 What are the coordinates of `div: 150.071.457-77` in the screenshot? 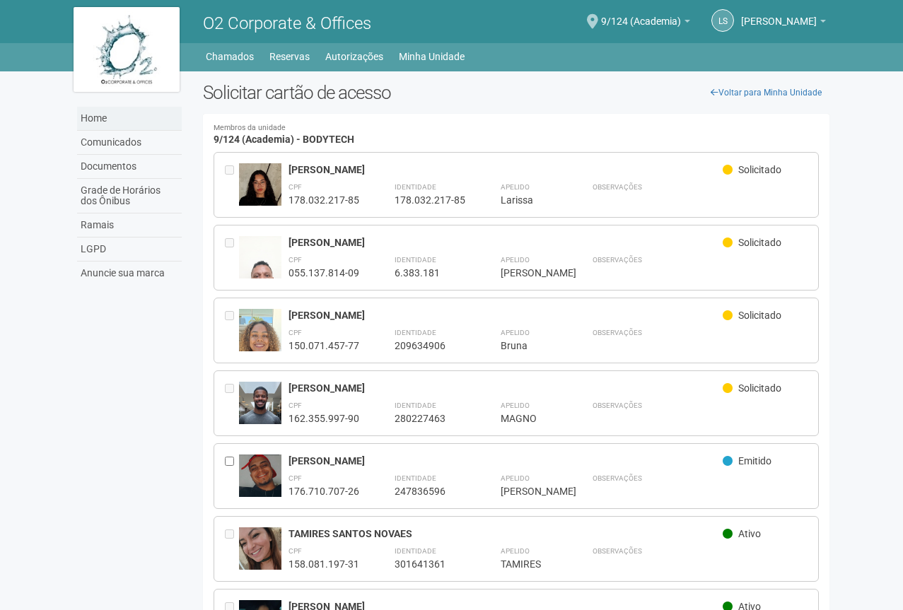 It's located at (324, 346).